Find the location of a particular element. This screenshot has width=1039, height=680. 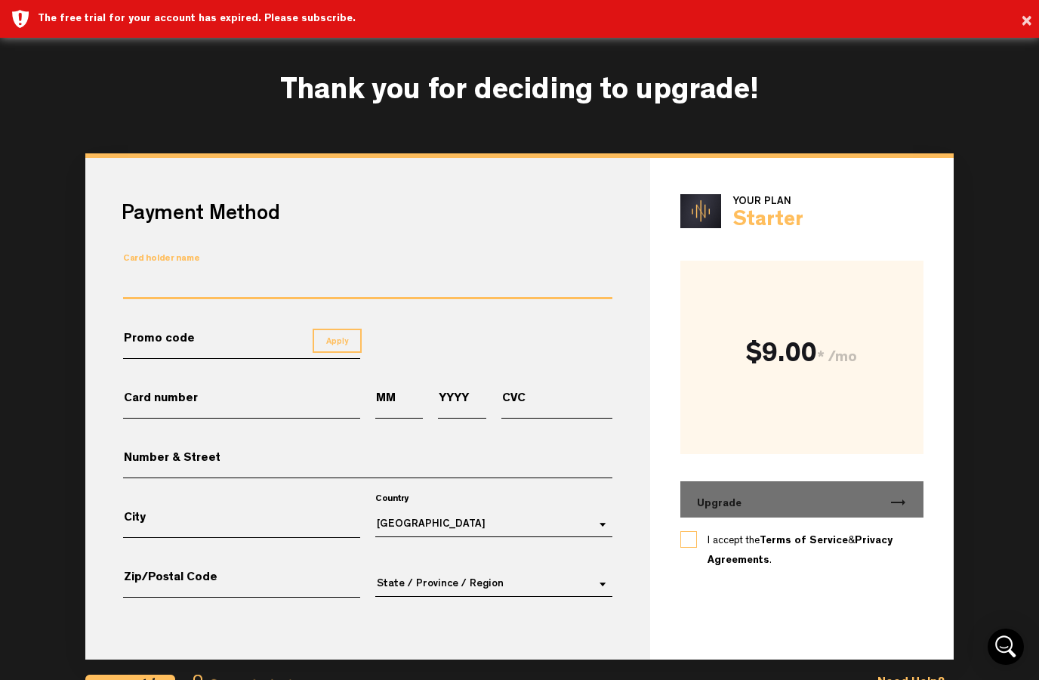

button: Upgradetrending_flat is located at coordinates (802, 499).